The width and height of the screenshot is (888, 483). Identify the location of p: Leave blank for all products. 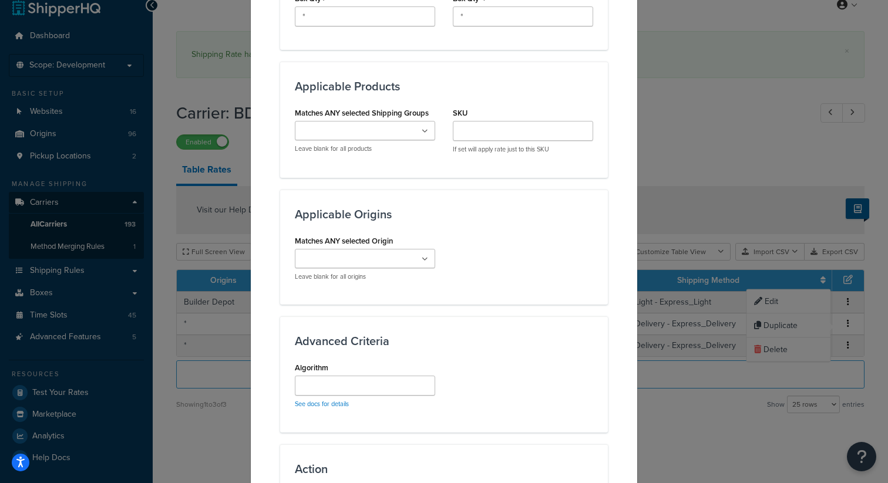
(365, 149).